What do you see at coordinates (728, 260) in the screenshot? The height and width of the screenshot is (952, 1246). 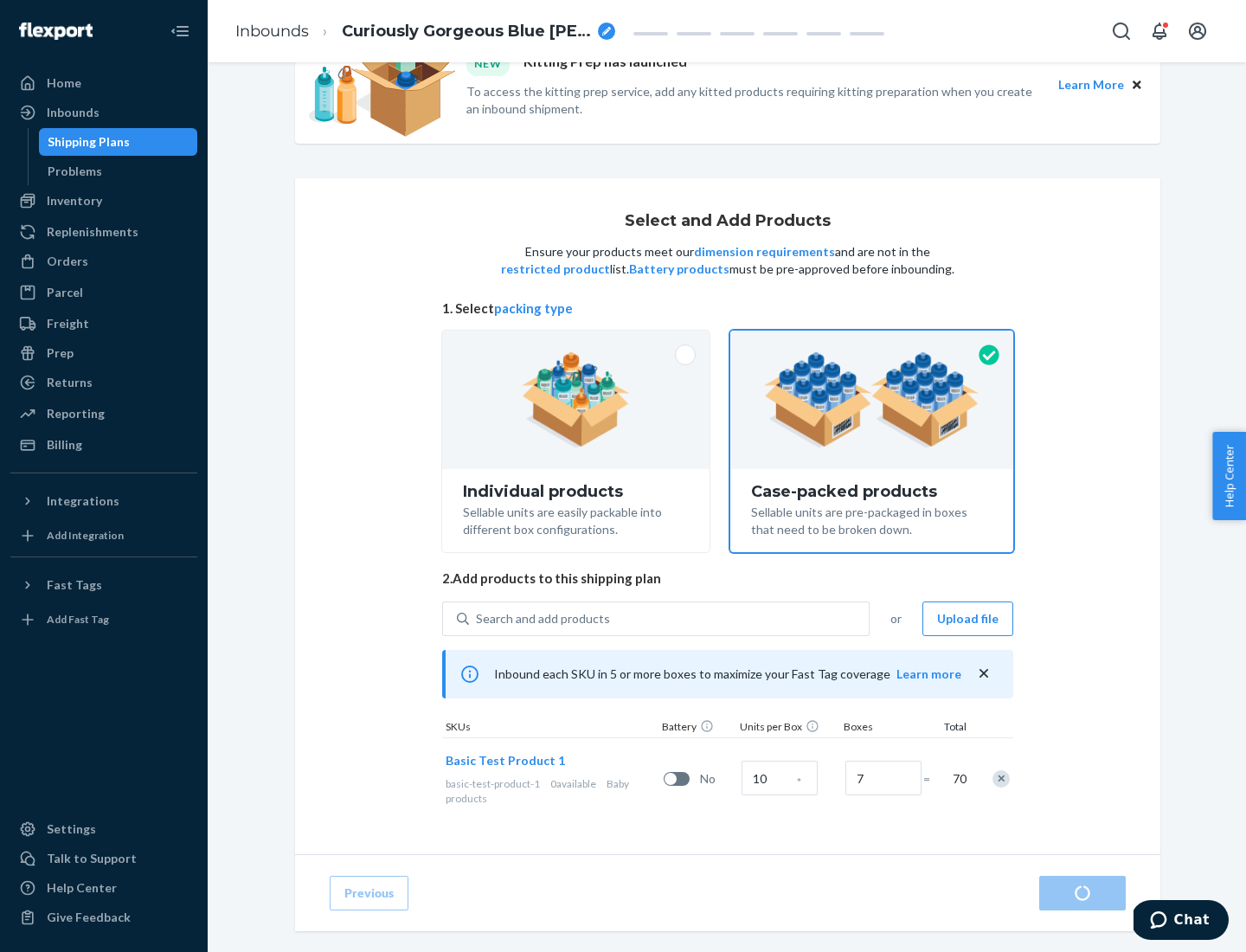 I see `p: Ensure your products meet our and are not in the list. must be pre-approved before inbounding.` at bounding box center [728, 260].